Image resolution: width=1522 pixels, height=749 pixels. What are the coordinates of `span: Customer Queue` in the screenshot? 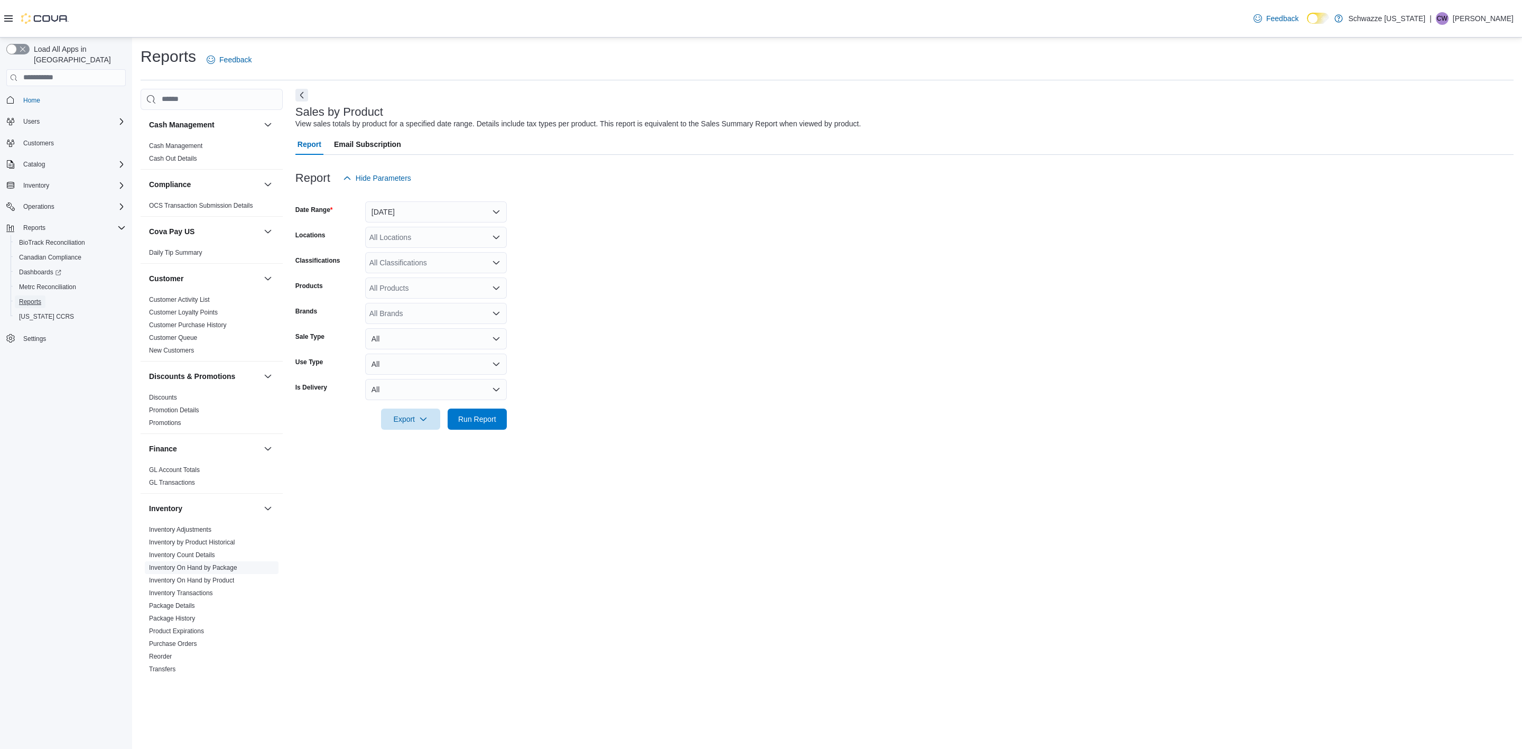 It's located at (173, 338).